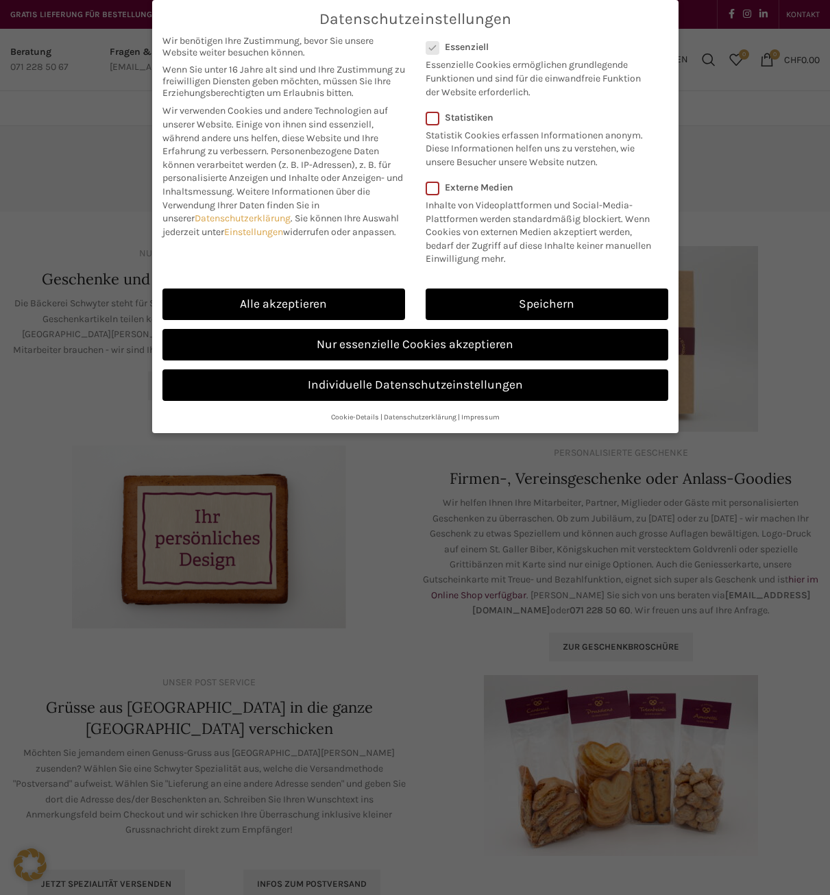  Describe the element at coordinates (542, 230) in the screenshot. I see `p: Inhalte von Videoplattformen und Social-Media-Plattformen werden standardmäßig blockiert. Wenn Co...` at that location.